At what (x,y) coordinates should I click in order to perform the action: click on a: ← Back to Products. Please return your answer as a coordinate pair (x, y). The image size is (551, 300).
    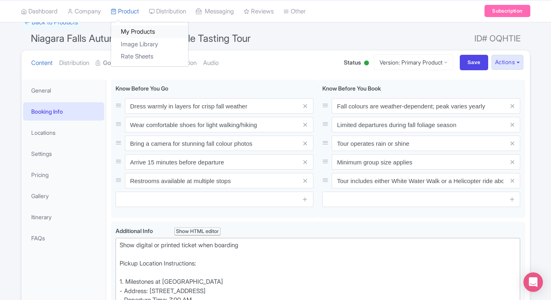
    Looking at the image, I should click on (51, 22).